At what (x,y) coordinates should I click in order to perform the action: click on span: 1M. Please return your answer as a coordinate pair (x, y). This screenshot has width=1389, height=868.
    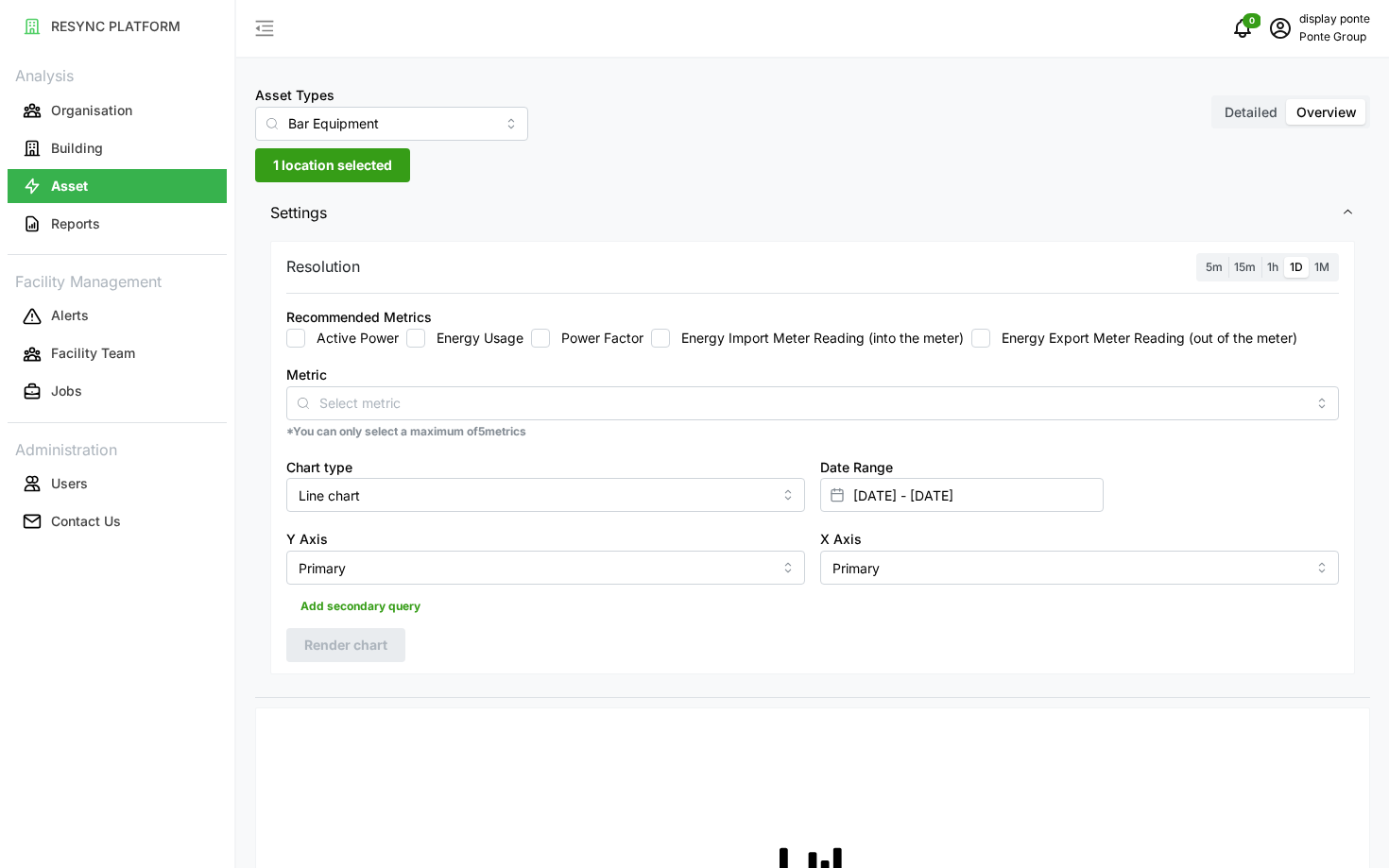
    Looking at the image, I should click on (1322, 267).